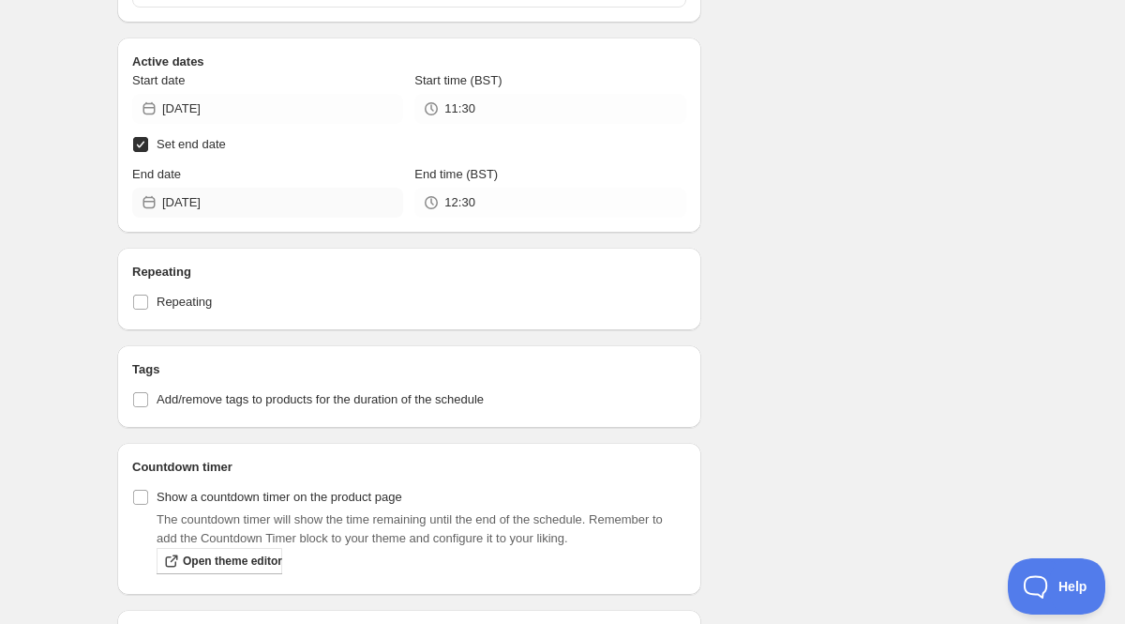  Describe the element at coordinates (409, 467) in the screenshot. I see `h2: Countdown timer` at that location.